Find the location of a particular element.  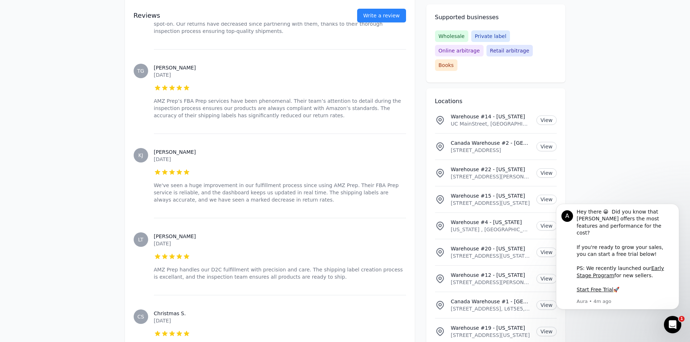

span: 1 is located at coordinates (682, 319).